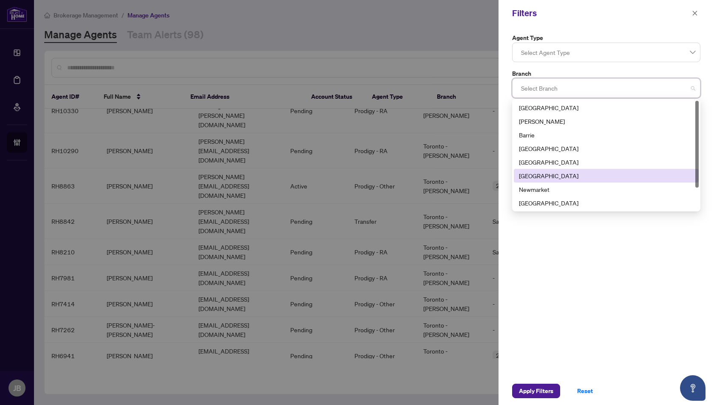 The image size is (714, 405). What do you see at coordinates (606, 148) in the screenshot?
I see `div: Burlington` at bounding box center [606, 148].